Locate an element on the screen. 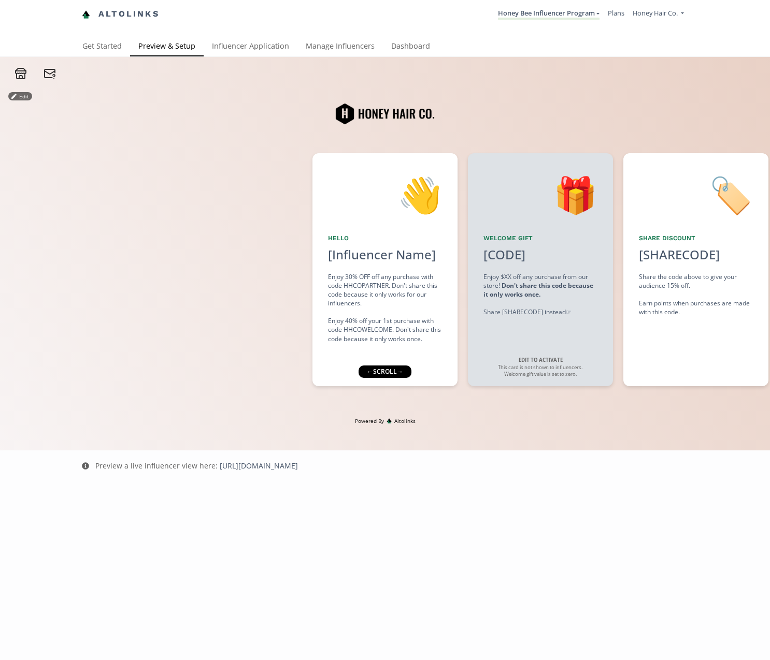  button: Edit is located at coordinates (20, 96).